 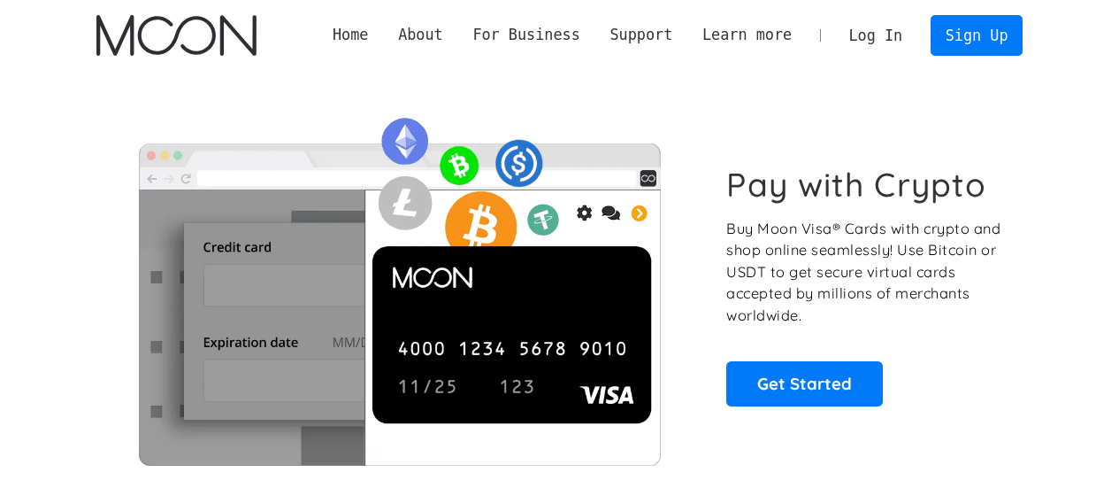 I want to click on a: Sign Up, so click(x=977, y=35).